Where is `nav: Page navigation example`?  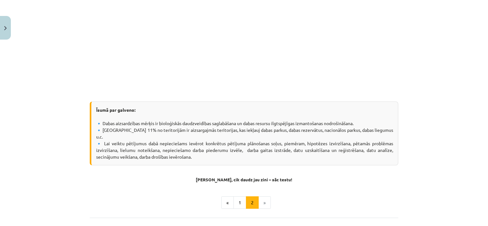 nav: Page navigation example is located at coordinates (244, 203).